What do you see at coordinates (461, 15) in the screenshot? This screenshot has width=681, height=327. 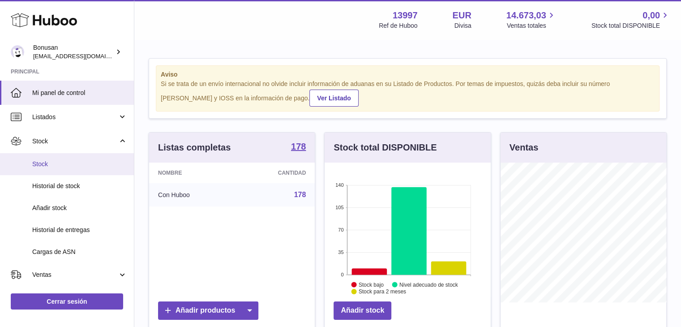 I see `strong: EUR` at bounding box center [461, 15].